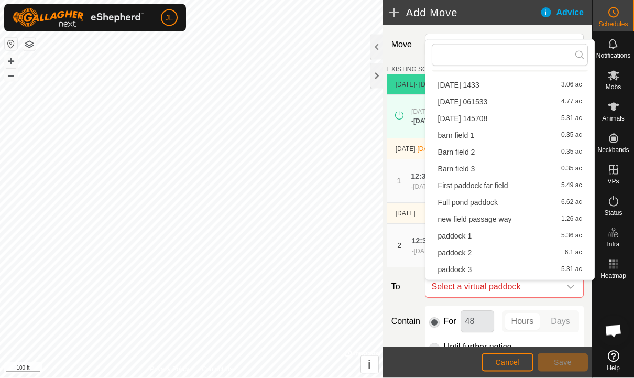 This screenshot has height=378, width=634. Describe the element at coordinates (566, 13) in the screenshot. I see `div: Advice` at that location.